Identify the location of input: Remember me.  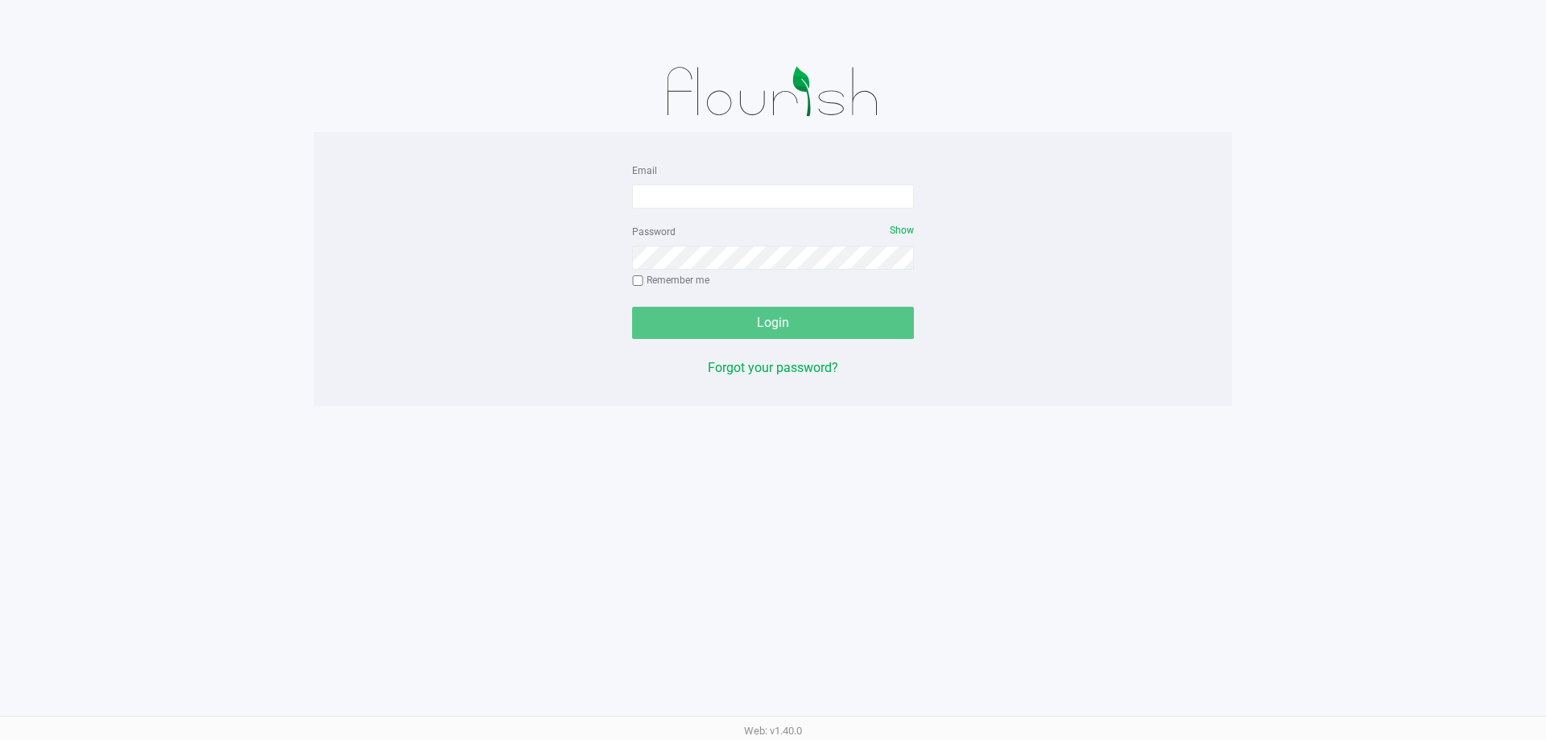
(638, 281).